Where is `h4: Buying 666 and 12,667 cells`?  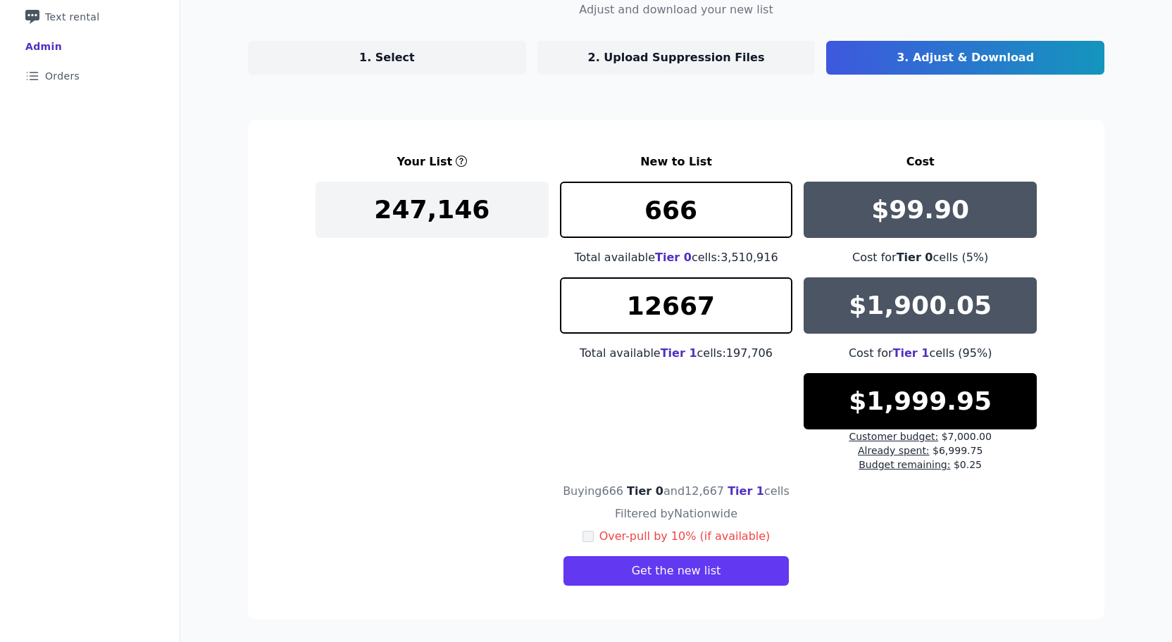
h4: Buying 666 and 12,667 cells is located at coordinates (676, 492).